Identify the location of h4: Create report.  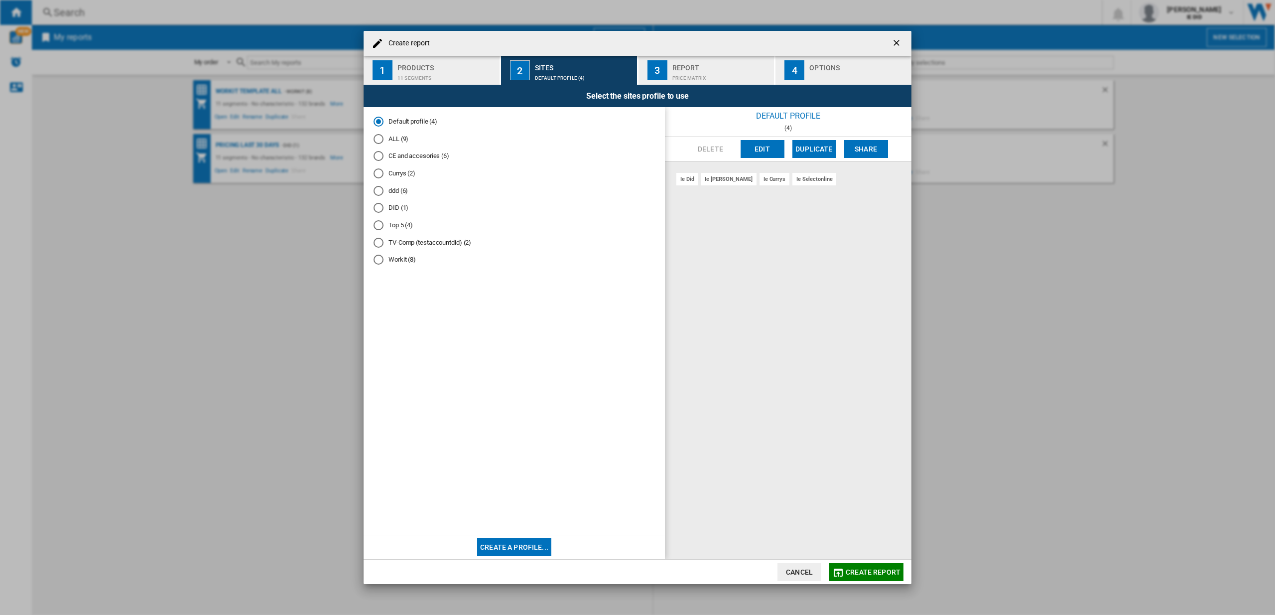
(406, 43).